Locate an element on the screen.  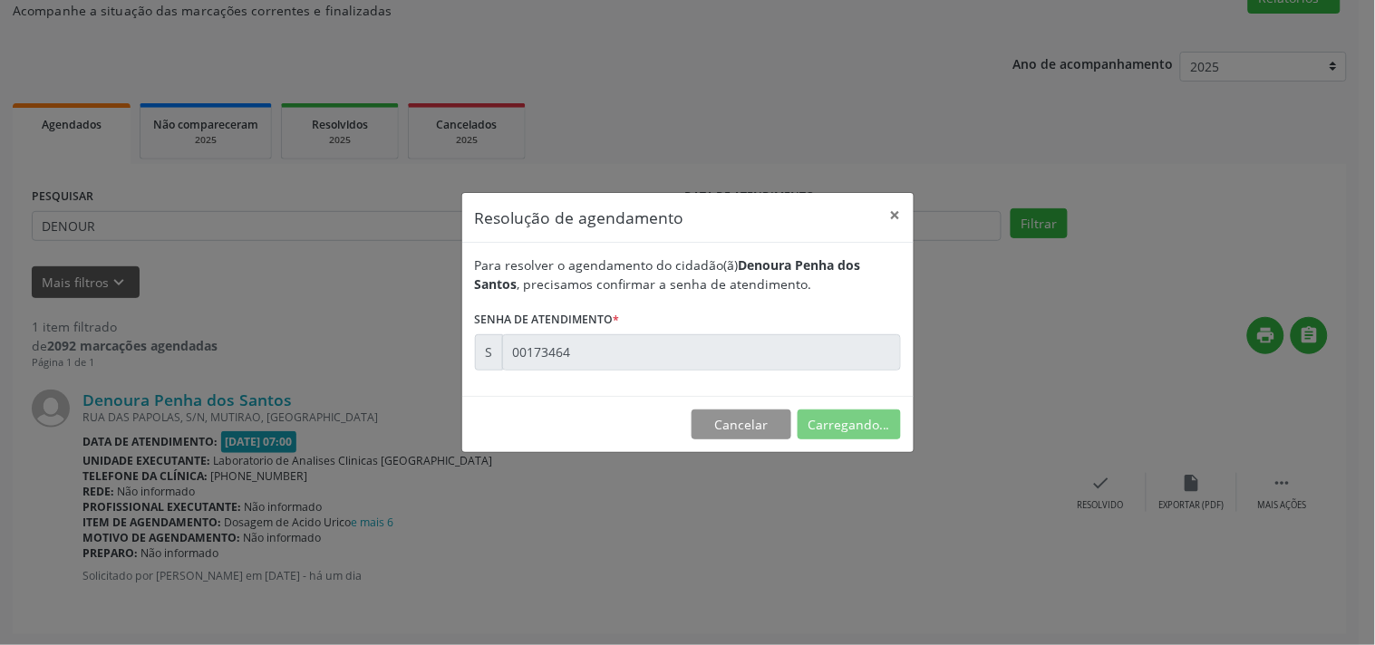
button: Close is located at coordinates (895, 215).